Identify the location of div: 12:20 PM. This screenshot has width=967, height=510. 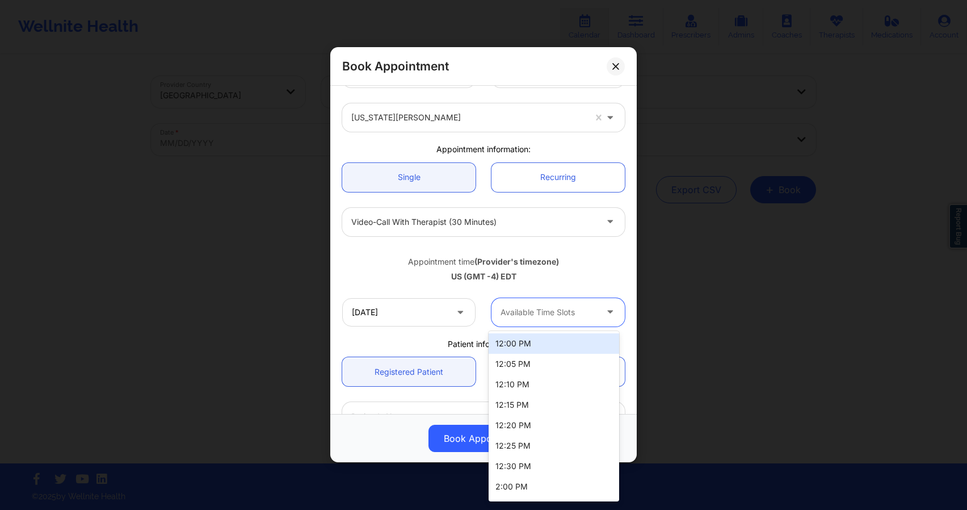
(554, 425).